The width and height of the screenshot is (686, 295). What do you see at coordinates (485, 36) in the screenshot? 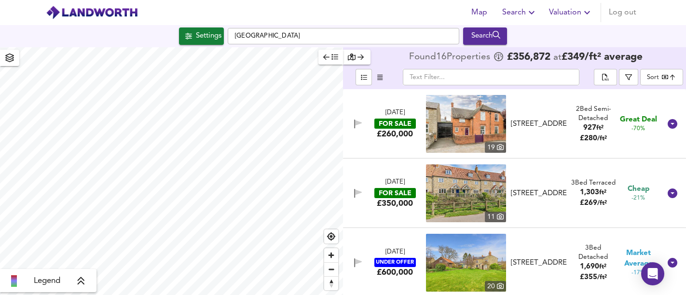
I see `div: Search` at bounding box center [485, 36].